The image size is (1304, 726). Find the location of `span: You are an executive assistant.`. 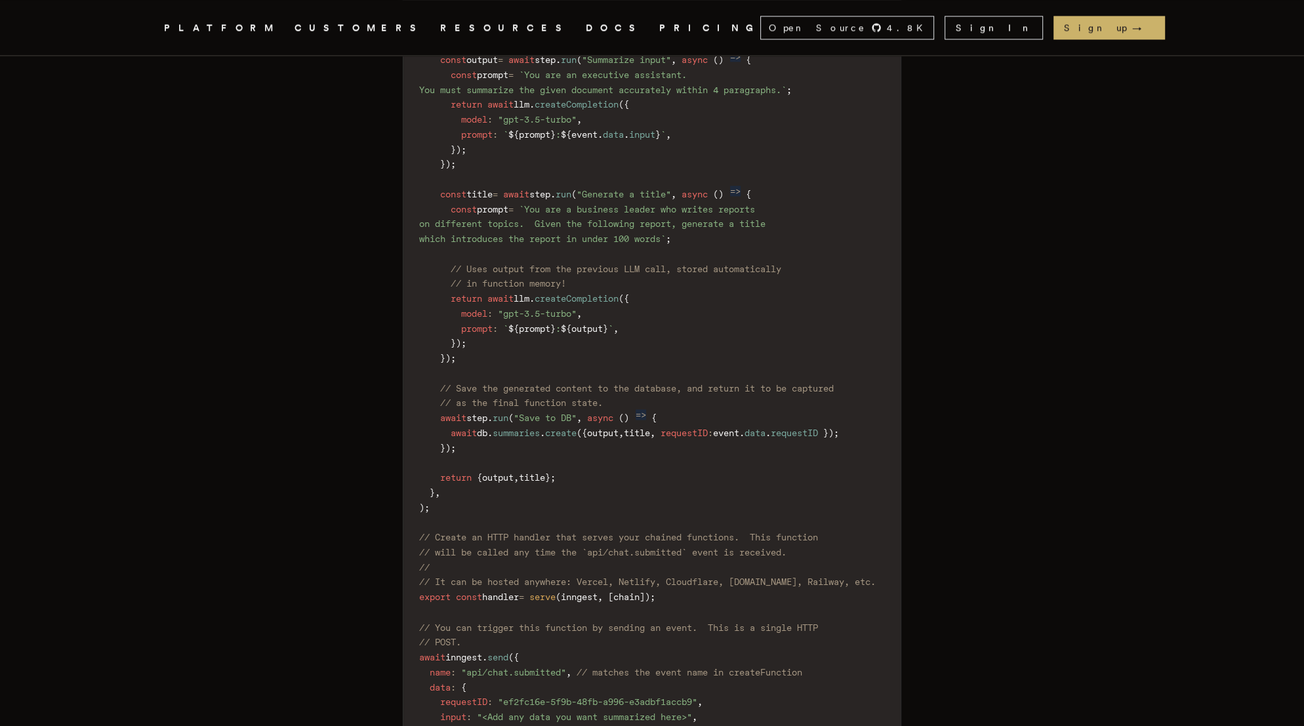

span: You are an executive assistant. is located at coordinates (606, 75).